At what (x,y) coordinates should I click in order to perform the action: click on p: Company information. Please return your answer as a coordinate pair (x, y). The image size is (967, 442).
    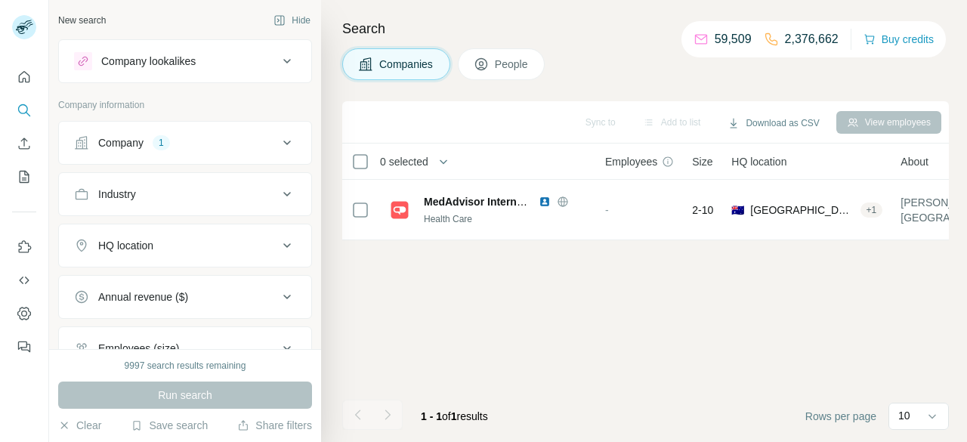
    Looking at the image, I should click on (185, 105).